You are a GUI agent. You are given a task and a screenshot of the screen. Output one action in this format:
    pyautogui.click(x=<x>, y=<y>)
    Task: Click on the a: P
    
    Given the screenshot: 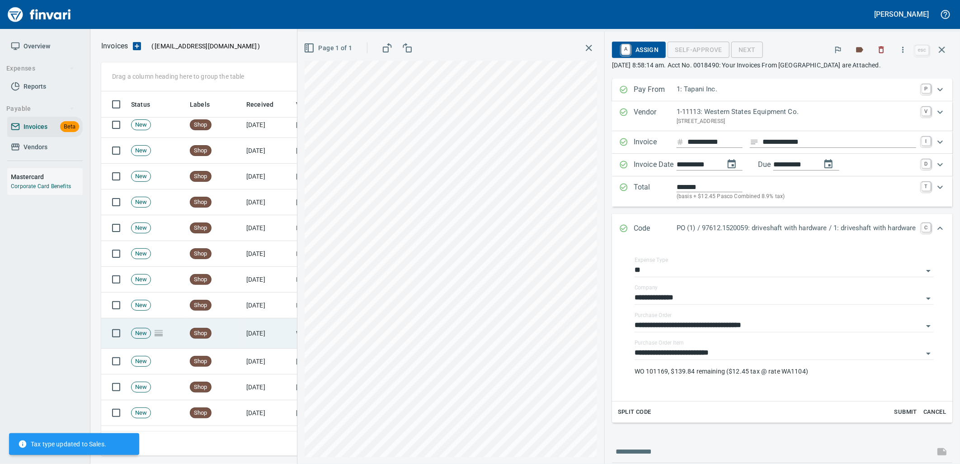 What is the action you would take?
    pyautogui.click(x=926, y=89)
    